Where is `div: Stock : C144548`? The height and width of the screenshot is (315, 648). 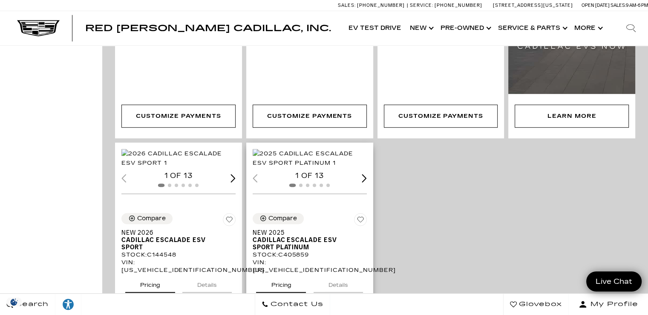
div: Stock : C144548 is located at coordinates (179, 254).